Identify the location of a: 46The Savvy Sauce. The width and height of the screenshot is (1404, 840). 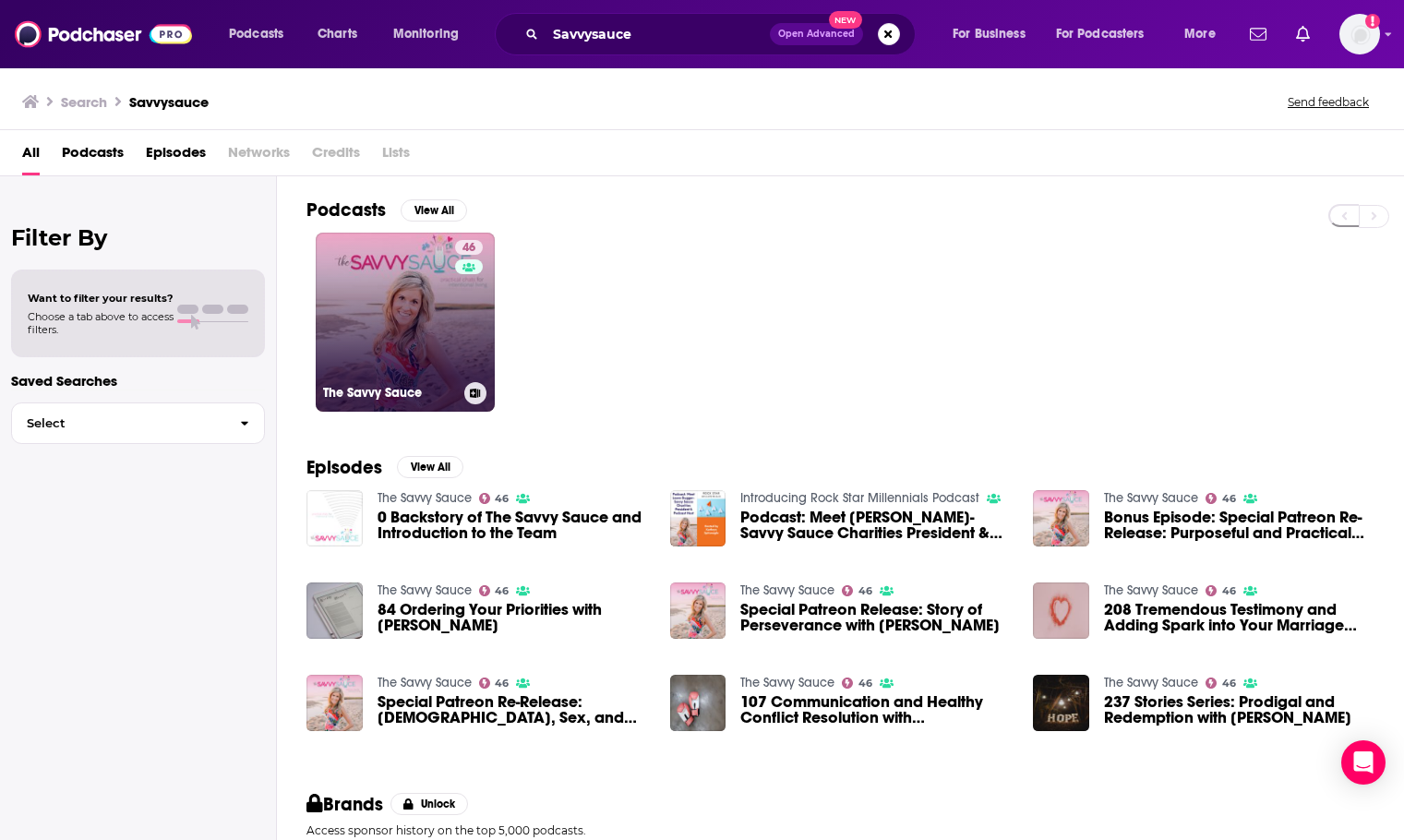
(405, 322).